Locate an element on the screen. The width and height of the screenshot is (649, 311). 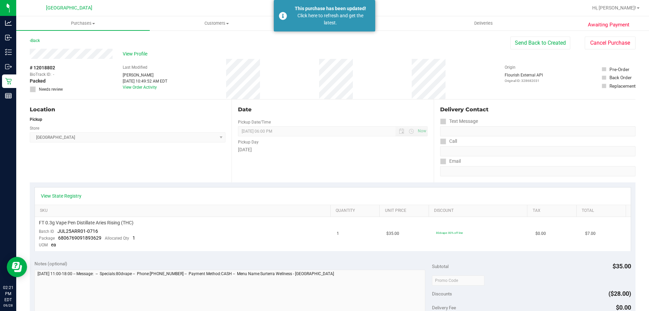
a: Back is located at coordinates (35, 41).